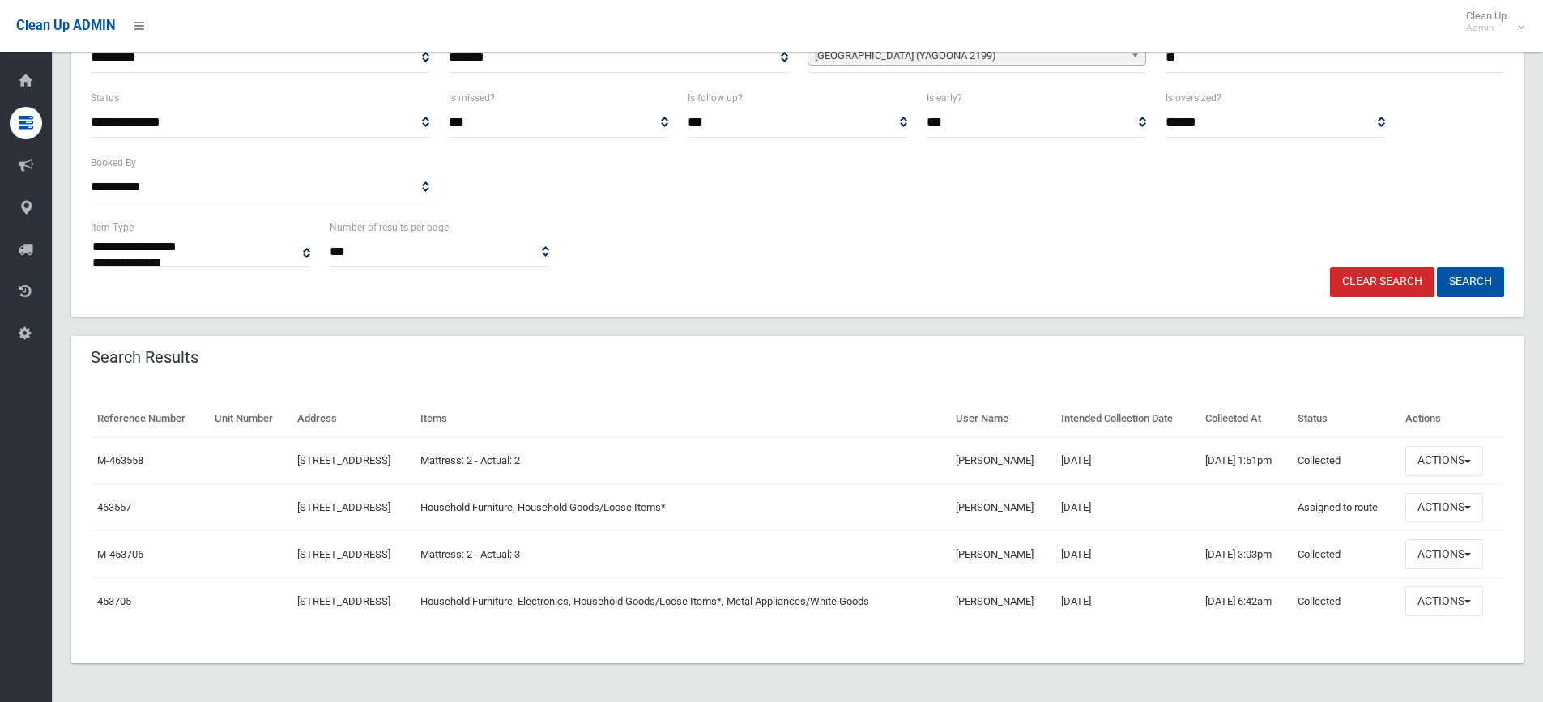 The height and width of the screenshot is (702, 1543). I want to click on header: Search Results, so click(144, 357).